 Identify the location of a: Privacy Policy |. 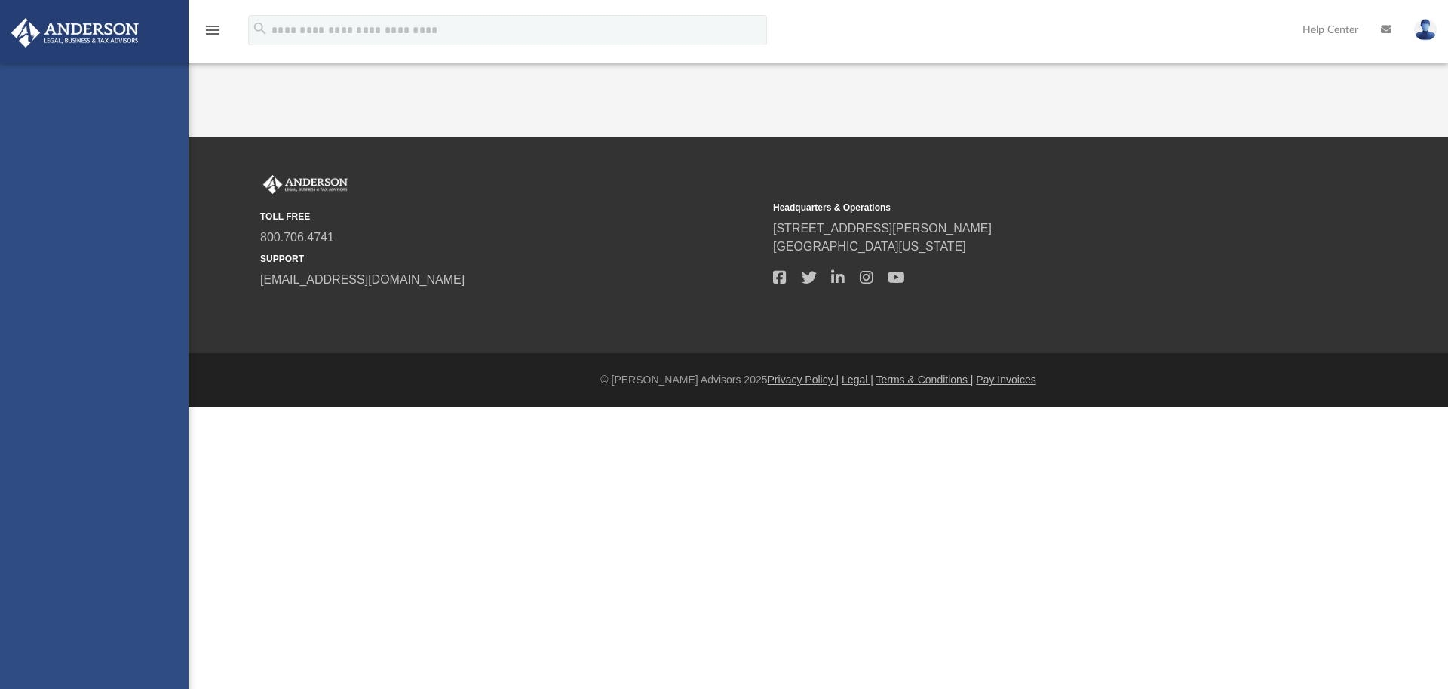
(803, 379).